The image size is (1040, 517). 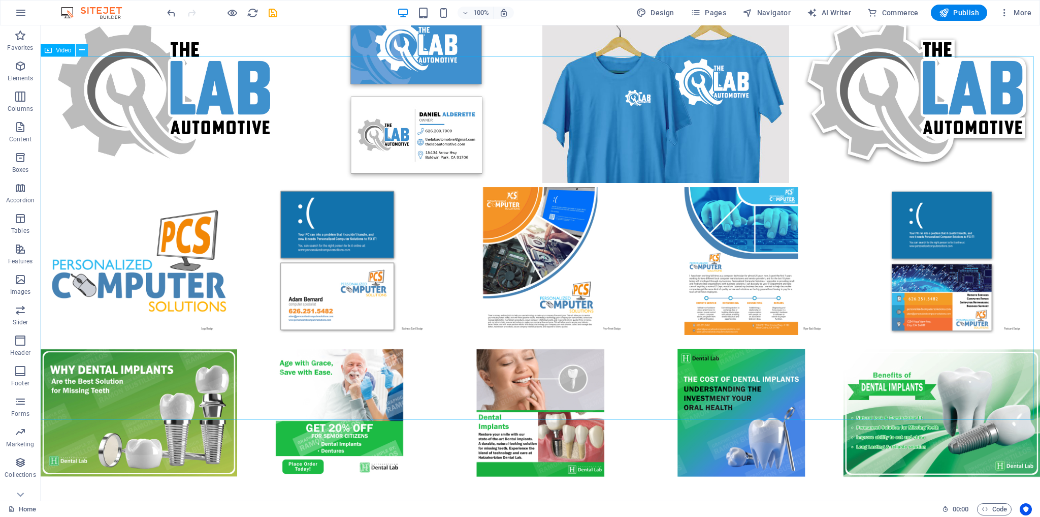 I want to click on button: undo, so click(x=171, y=13).